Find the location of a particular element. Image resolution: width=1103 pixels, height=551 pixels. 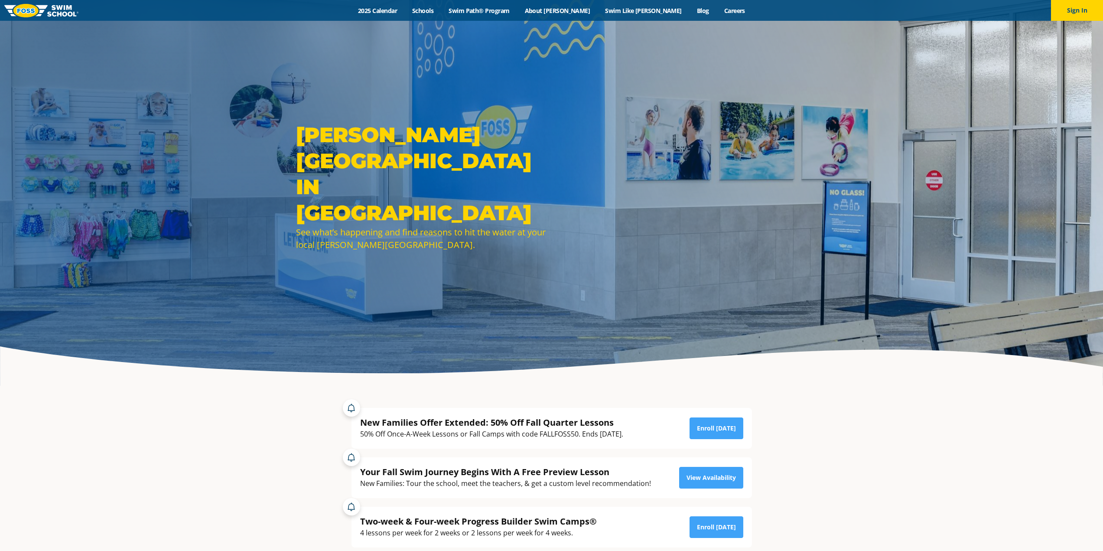

div: 4 lessons per week for 2 weeks or 2 lessons per week for 4 weeks. is located at coordinates (479, 533).